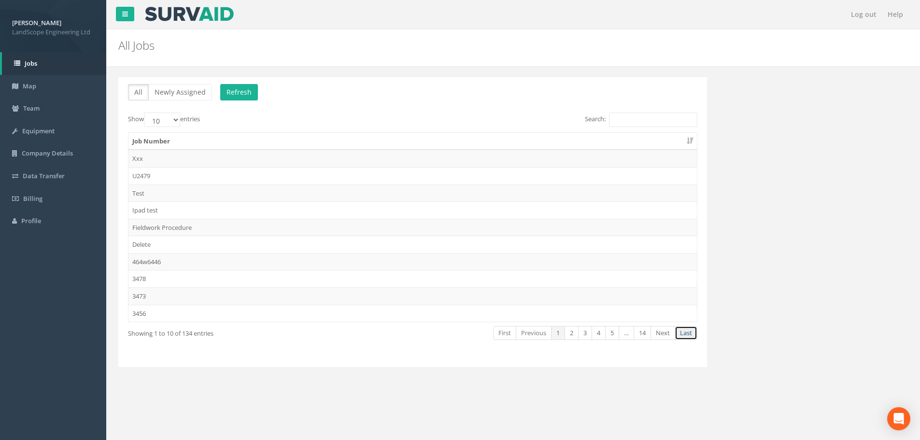 The height and width of the screenshot is (440, 920). What do you see at coordinates (585, 333) in the screenshot?
I see `a: 3` at bounding box center [585, 333].